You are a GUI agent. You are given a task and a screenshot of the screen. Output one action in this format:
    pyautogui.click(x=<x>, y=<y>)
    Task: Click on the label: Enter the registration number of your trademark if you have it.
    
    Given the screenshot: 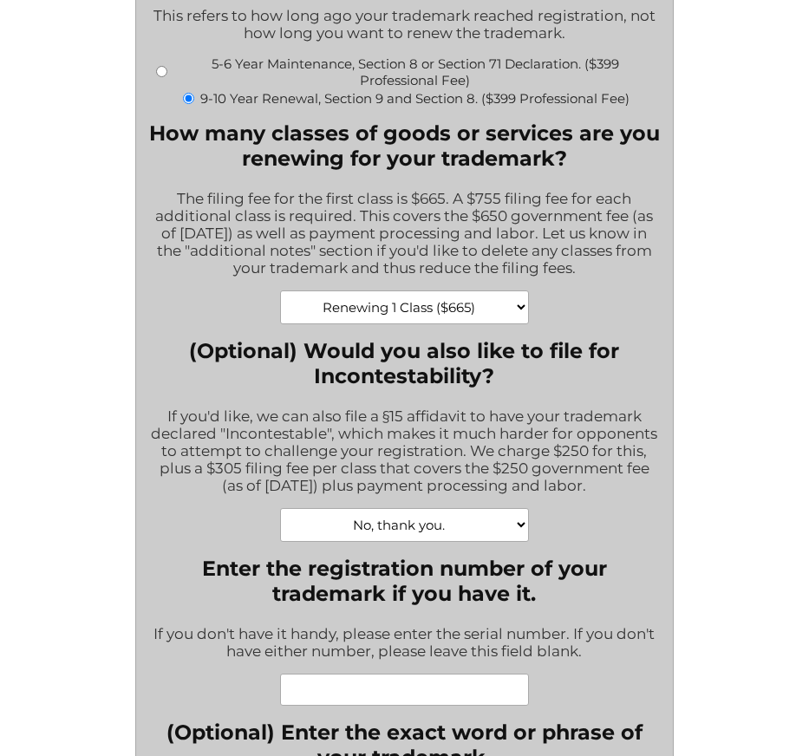 What is the action you would take?
    pyautogui.click(x=404, y=581)
    